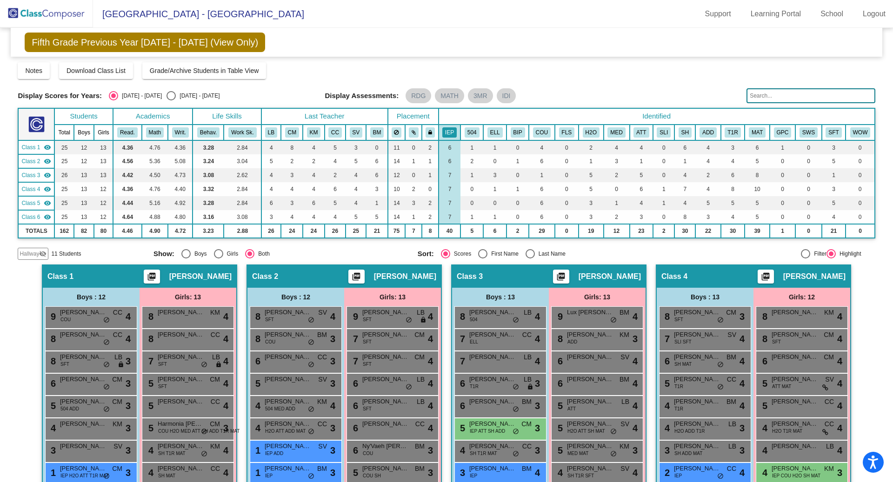 The width and height of the screenshot is (893, 482). I want to click on td: 4.76, so click(155, 147).